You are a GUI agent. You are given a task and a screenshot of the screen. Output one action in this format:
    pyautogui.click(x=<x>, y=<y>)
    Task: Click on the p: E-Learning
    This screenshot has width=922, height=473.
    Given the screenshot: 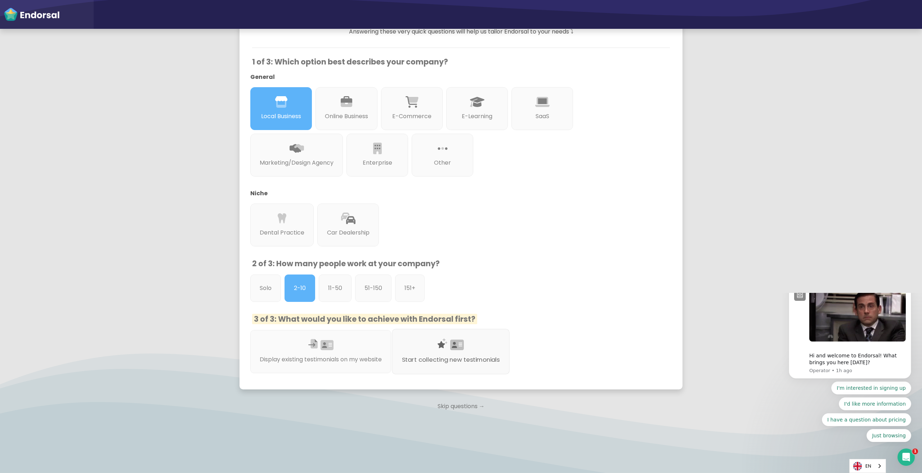 What is the action you would take?
    pyautogui.click(x=477, y=116)
    